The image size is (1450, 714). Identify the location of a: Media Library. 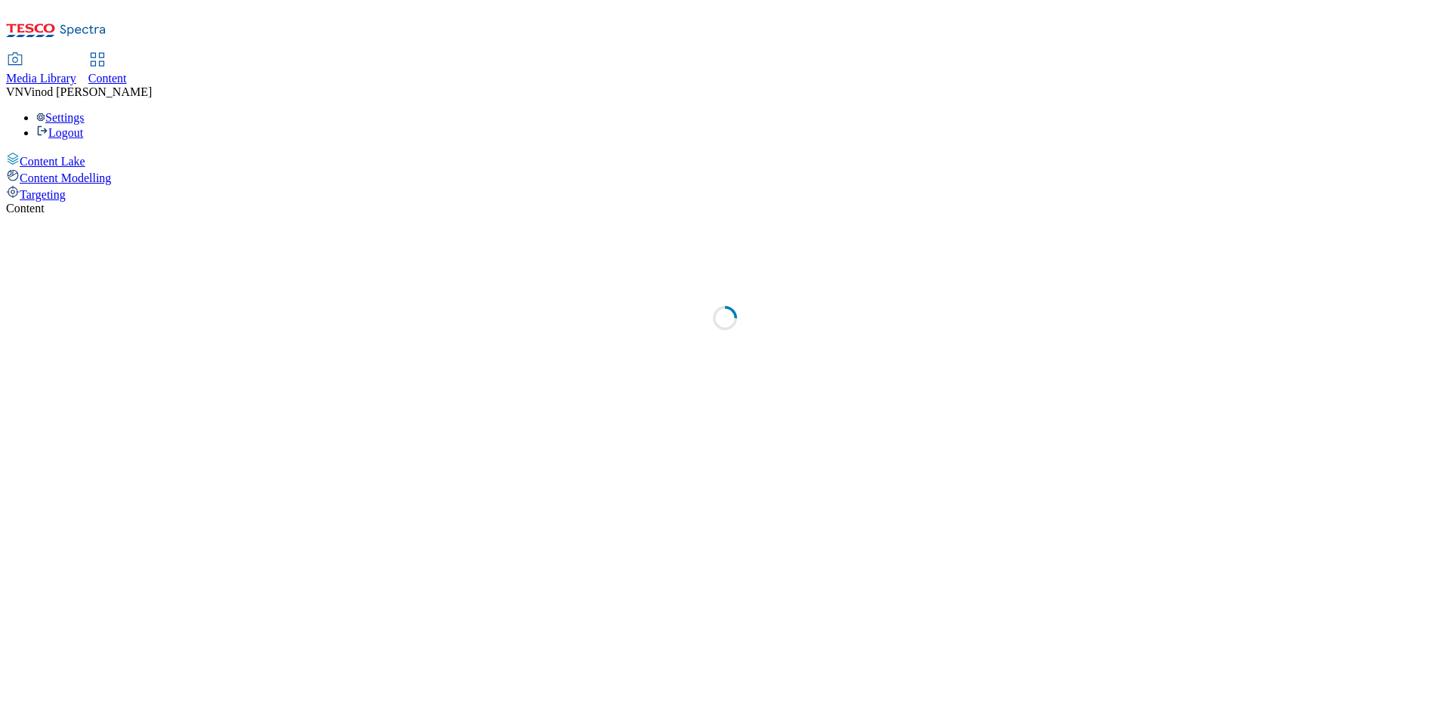
(41, 69).